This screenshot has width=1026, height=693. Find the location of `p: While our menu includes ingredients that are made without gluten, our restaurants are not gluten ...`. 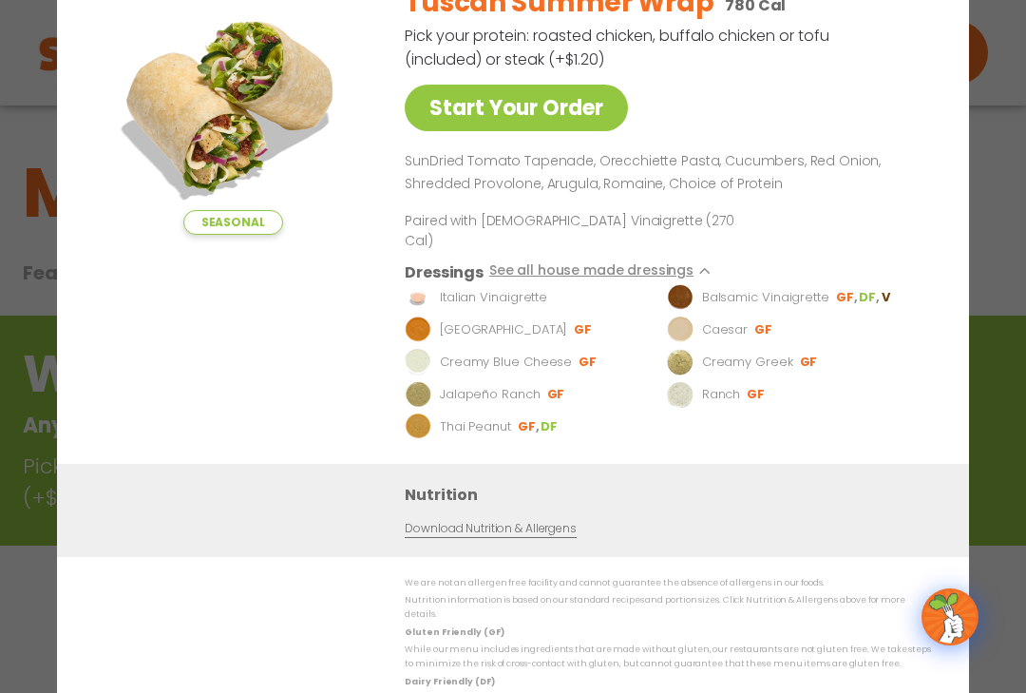

p: While our menu includes ingredients that are made without gluten, our restaurants are not gluten ... is located at coordinates (668, 657).